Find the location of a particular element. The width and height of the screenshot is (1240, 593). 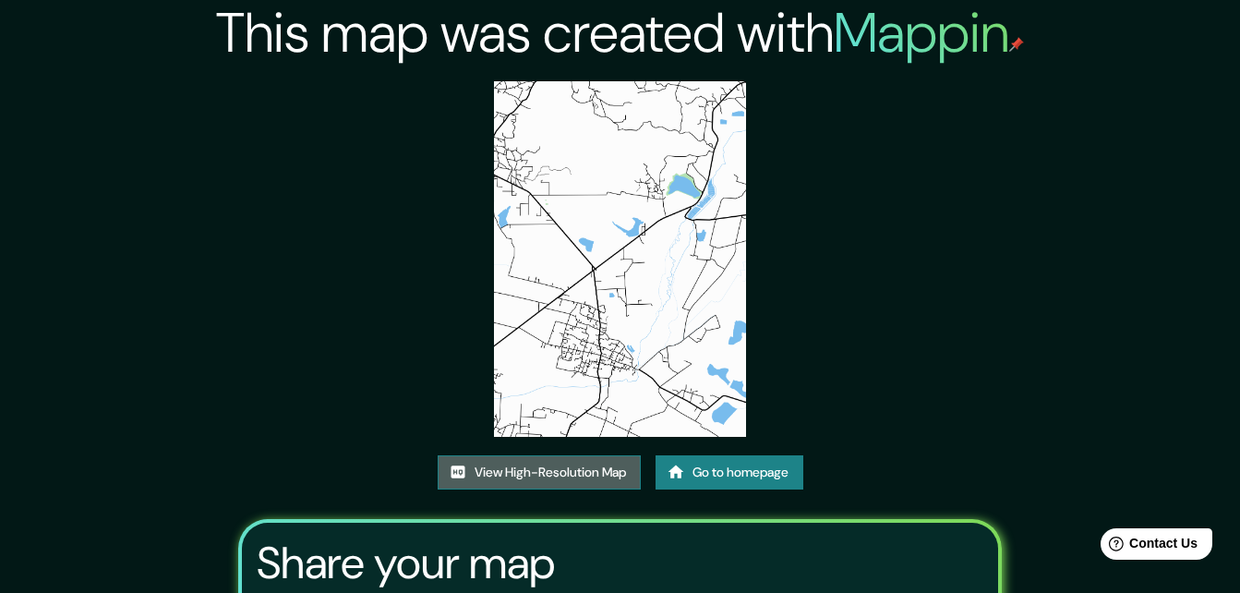

img: created-map is located at coordinates (620, 259).